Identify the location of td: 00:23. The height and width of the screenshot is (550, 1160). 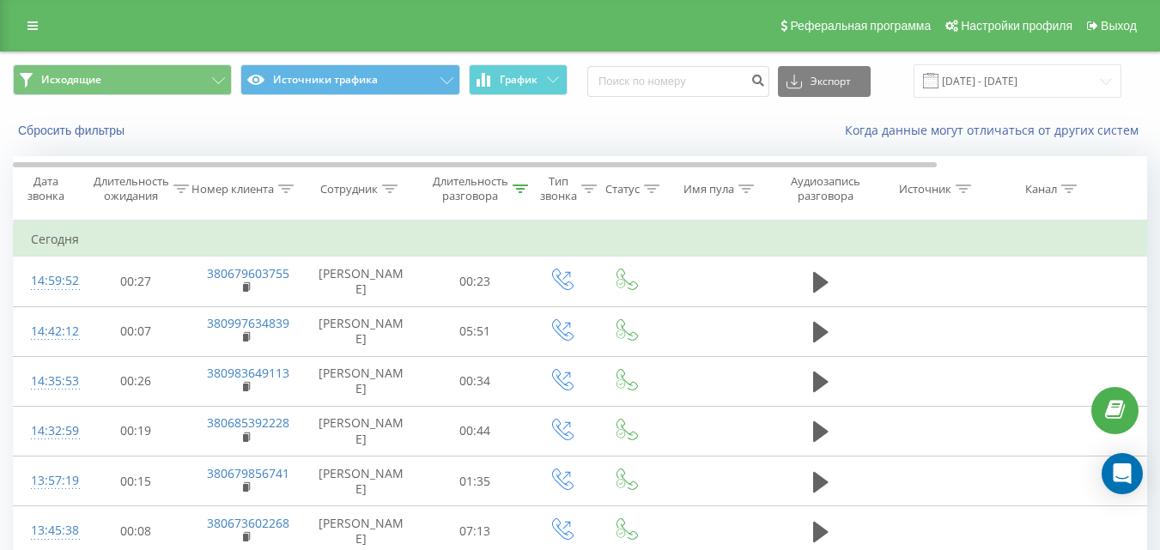
(475, 282).